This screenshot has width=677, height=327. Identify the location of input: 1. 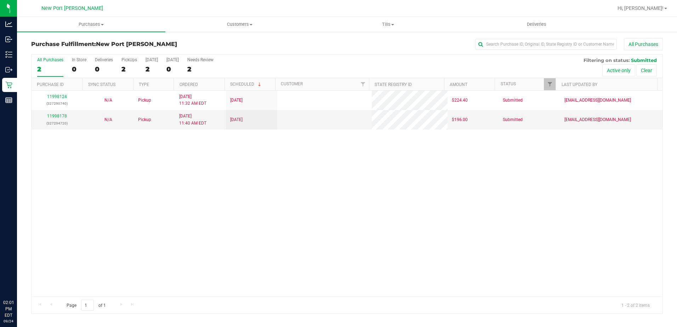
(87, 305).